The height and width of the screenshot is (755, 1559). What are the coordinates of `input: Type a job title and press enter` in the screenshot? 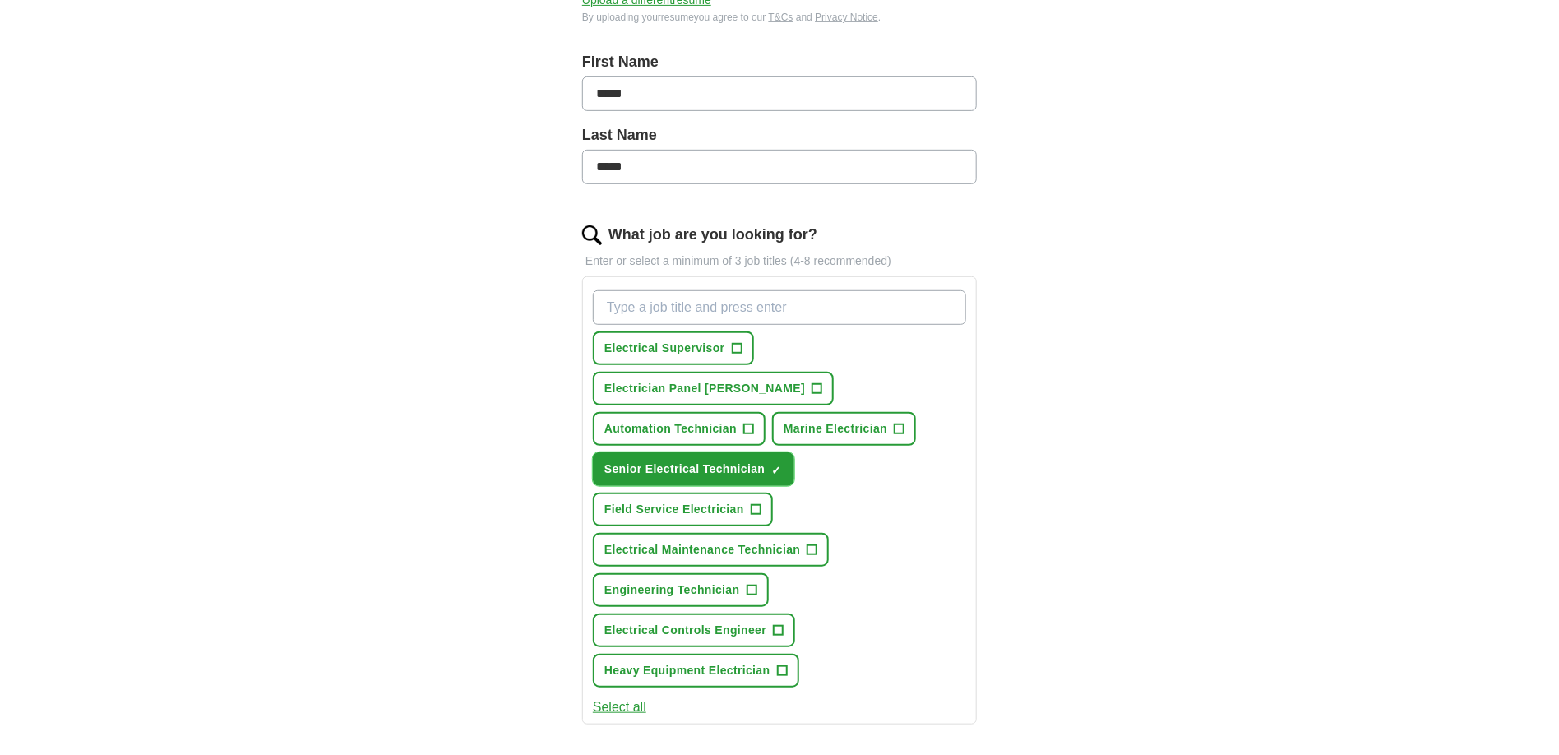 It's located at (779, 308).